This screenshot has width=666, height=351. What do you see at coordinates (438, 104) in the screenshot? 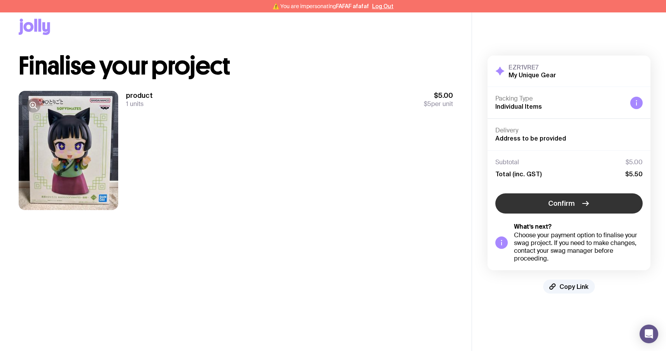
I see `span: per unit` at bounding box center [438, 104].